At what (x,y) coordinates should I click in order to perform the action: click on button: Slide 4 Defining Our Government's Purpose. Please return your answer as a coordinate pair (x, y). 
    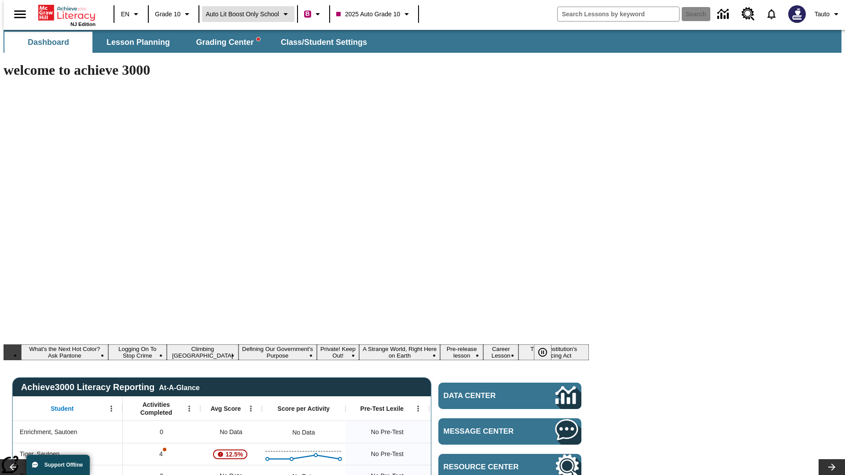
    Looking at the image, I should click on (278, 352).